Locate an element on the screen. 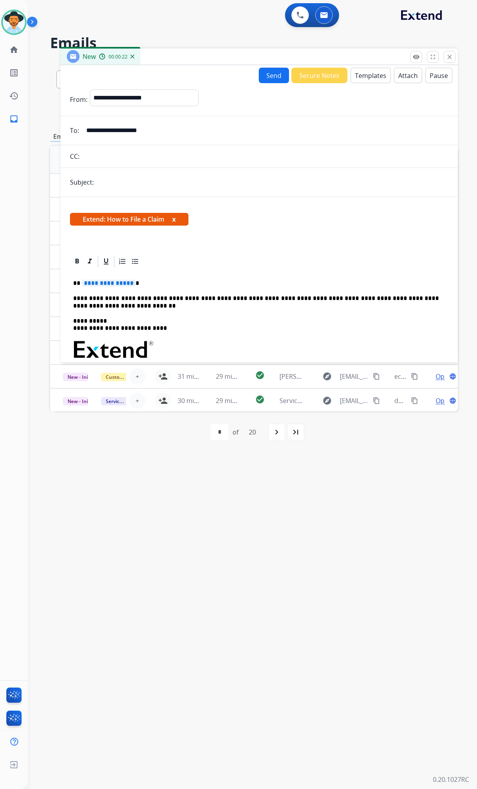 This screenshot has width=477, height=789. button: x is located at coordinates (174, 219).